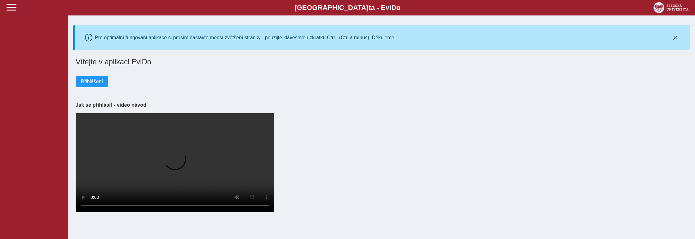 The image size is (695, 239). I want to click on button: Přihlášení, so click(92, 82).